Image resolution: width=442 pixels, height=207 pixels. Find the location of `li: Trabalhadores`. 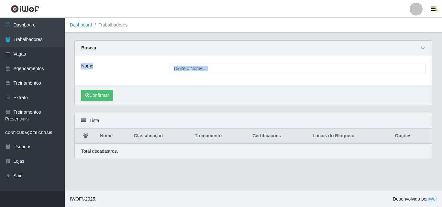

li: Trabalhadores is located at coordinates (110, 25).